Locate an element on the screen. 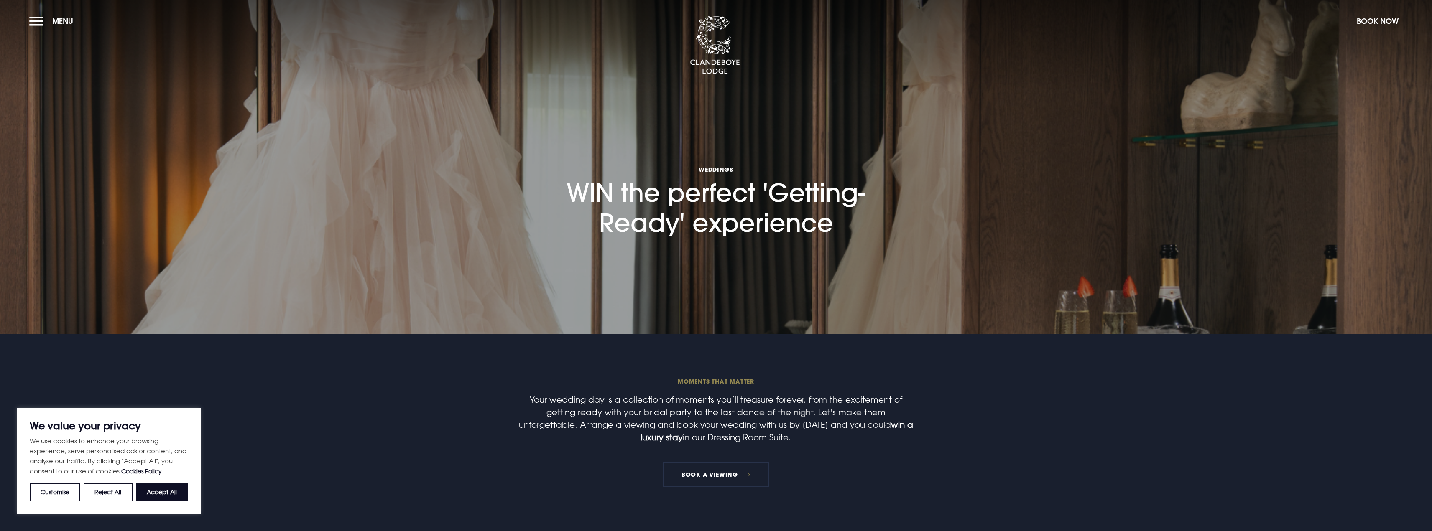  p: We use cookies to enhance your browsing experience, serve personalised ads or content, and analys... is located at coordinates (109, 456).